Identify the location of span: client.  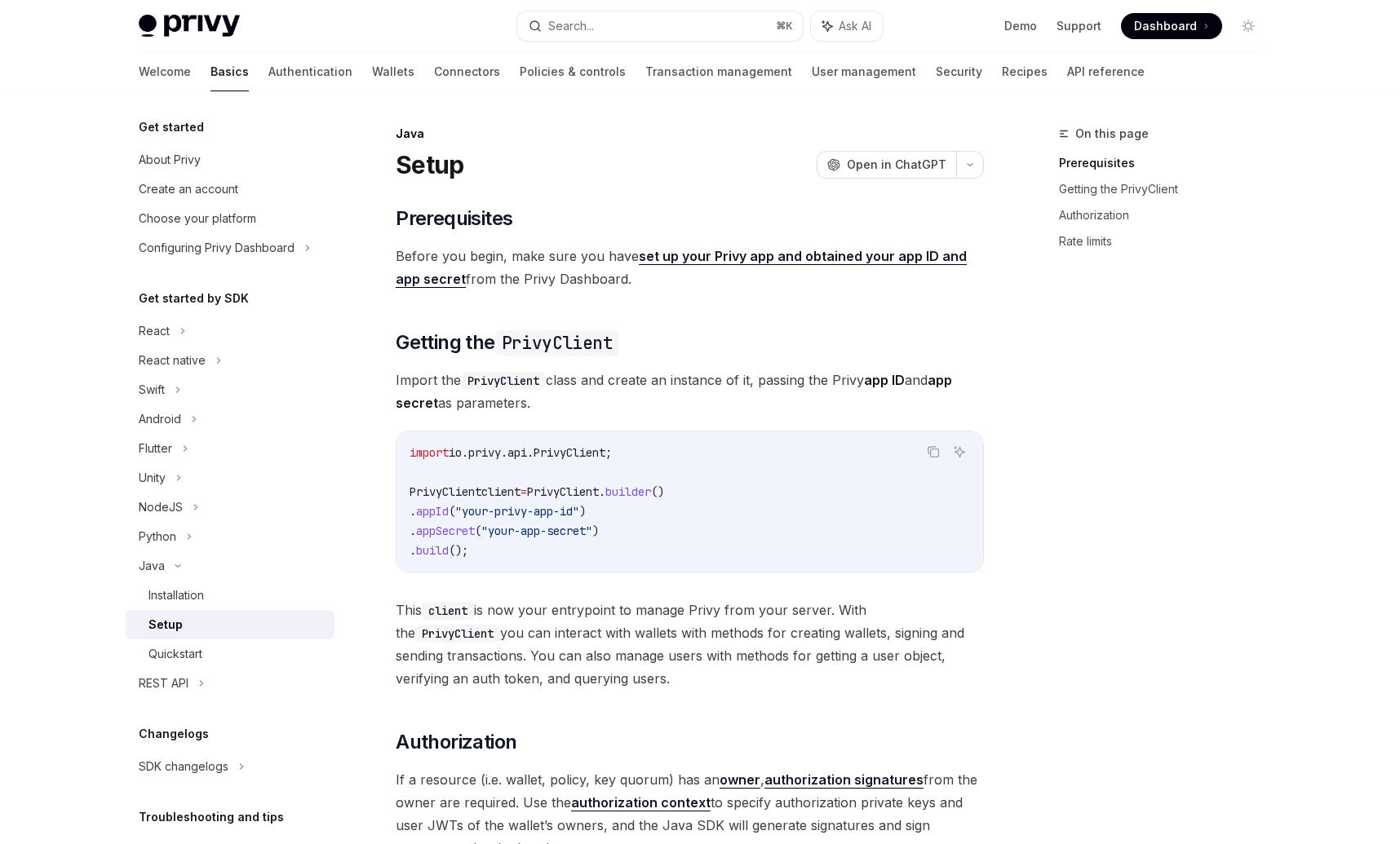
(501, 492).